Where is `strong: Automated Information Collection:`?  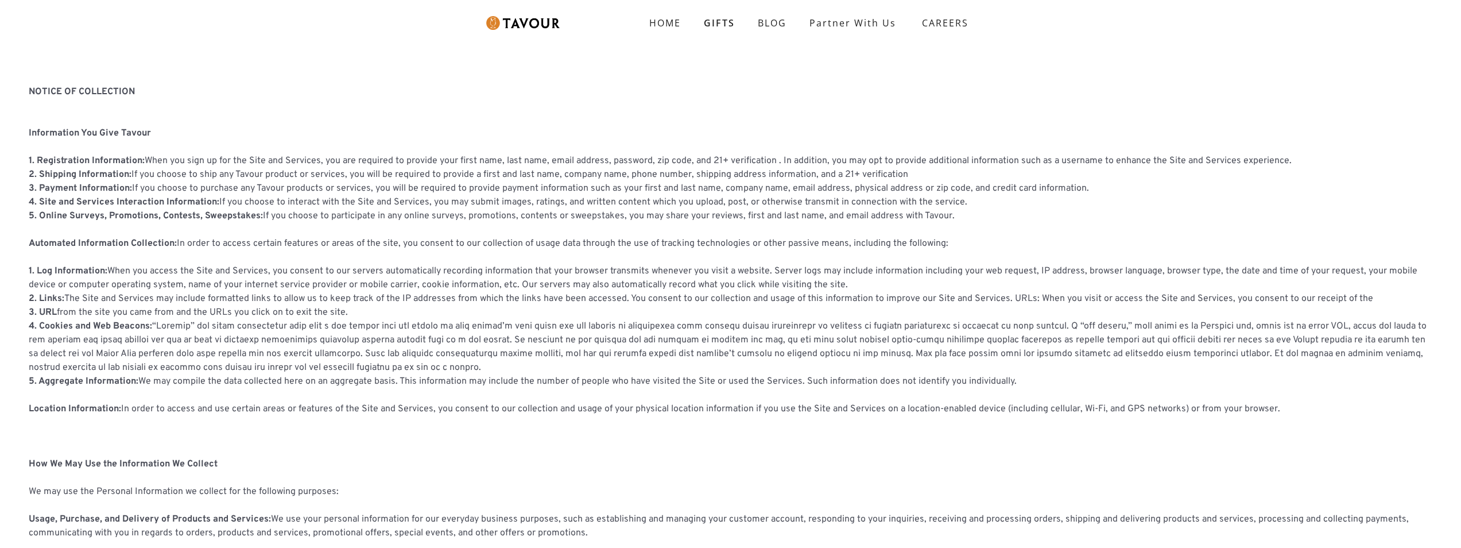 strong: Automated Information Collection: is located at coordinates (103, 243).